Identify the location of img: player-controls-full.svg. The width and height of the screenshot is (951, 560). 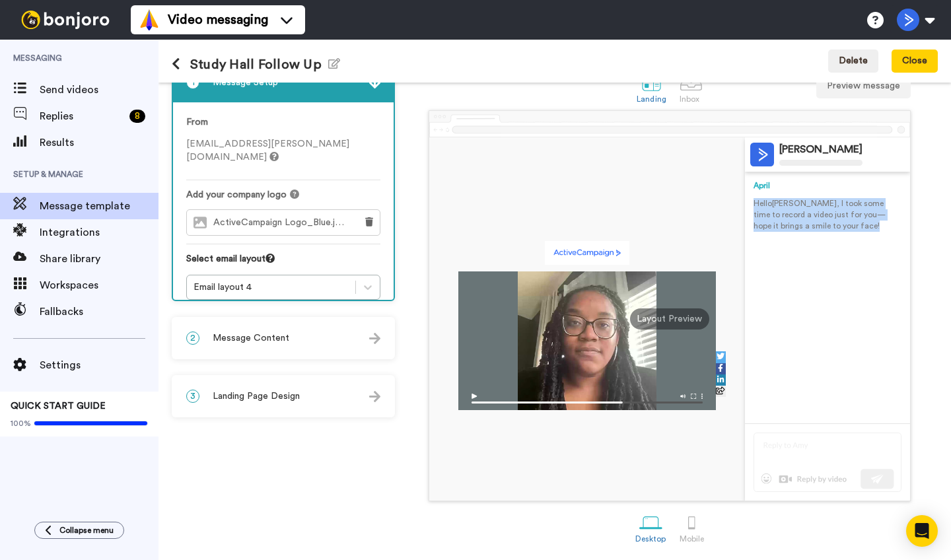
(587, 398).